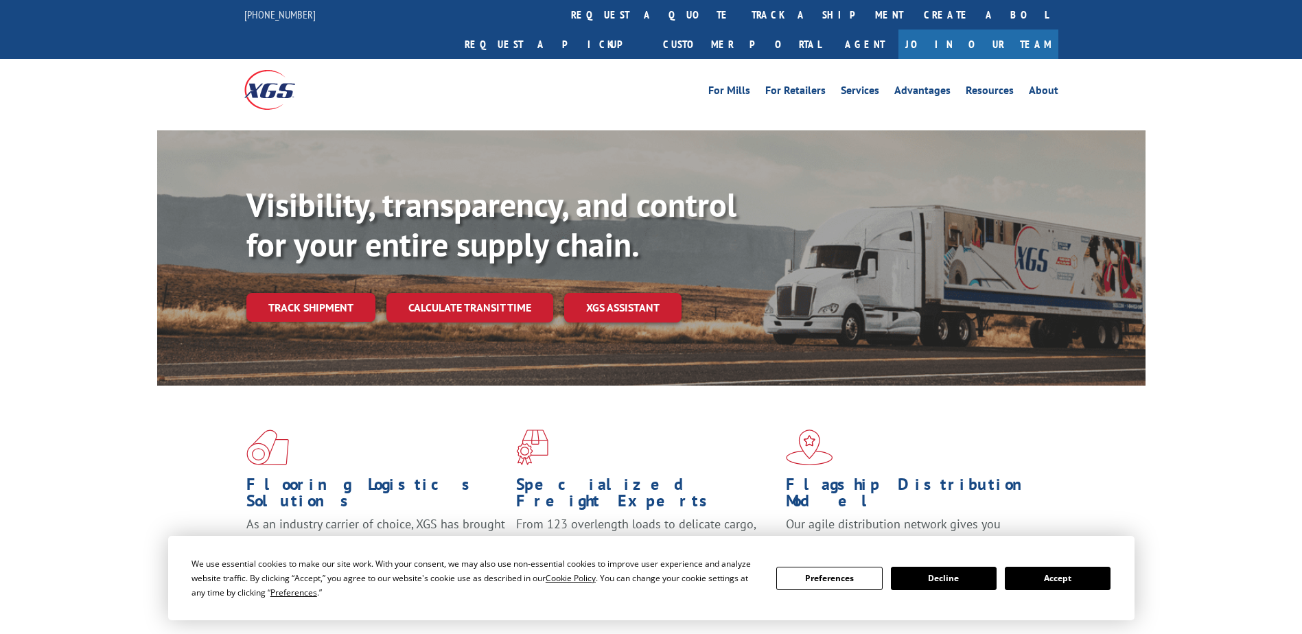 This screenshot has height=634, width=1302. What do you see at coordinates (376, 540) in the screenshot?
I see `span: As an industry carrier of choice, XGS has brought innovation and dedication to flooring logistics...` at bounding box center [376, 540].